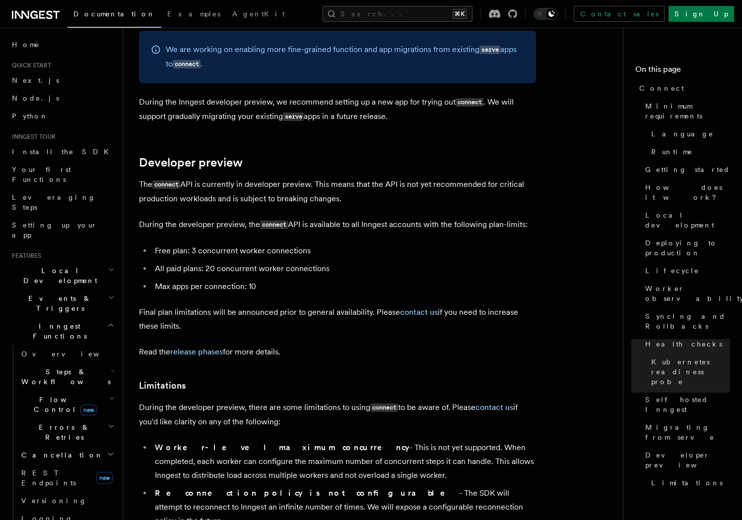  What do you see at coordinates (344, 251) in the screenshot?
I see `li: Free plan: 3 concurrent worker connections` at bounding box center [344, 251].